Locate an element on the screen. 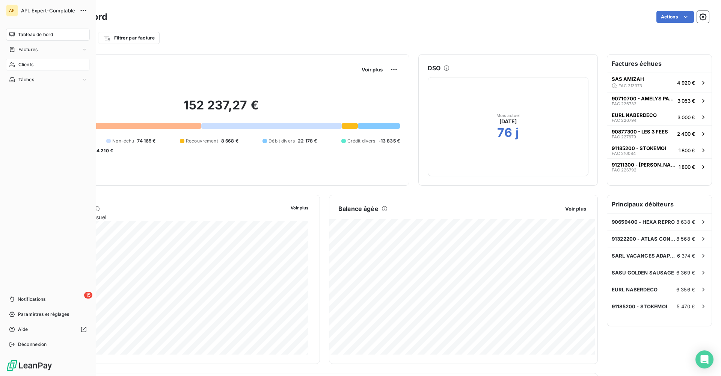 Image resolution: width=721 pixels, height=376 pixels. span: 15 is located at coordinates (88, 295).